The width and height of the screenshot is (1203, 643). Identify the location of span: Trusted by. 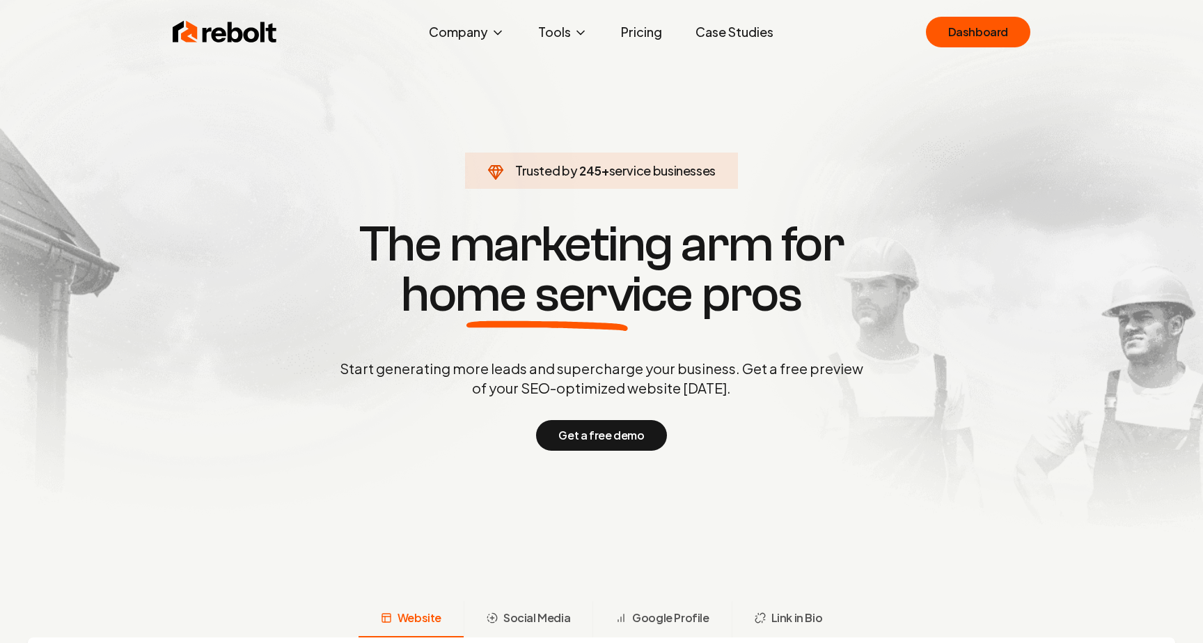
(546, 170).